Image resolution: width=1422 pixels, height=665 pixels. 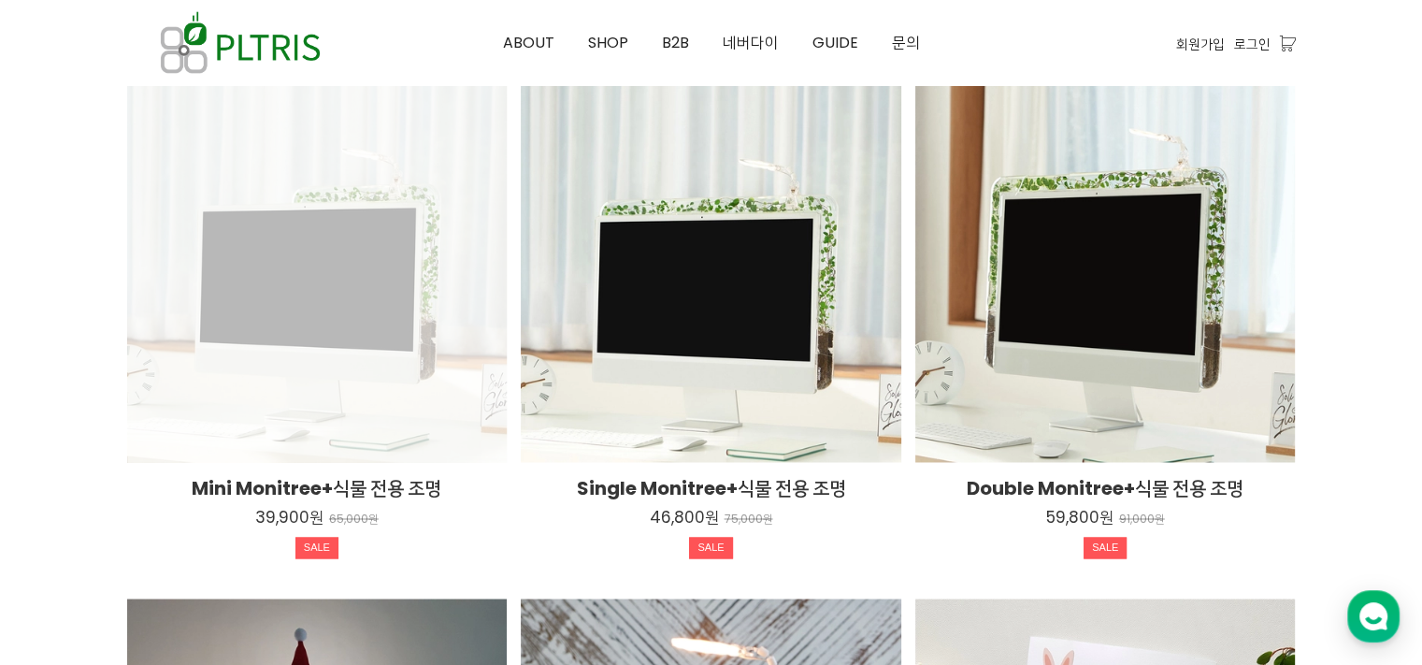 I want to click on a: SHOP, so click(x=608, y=43).